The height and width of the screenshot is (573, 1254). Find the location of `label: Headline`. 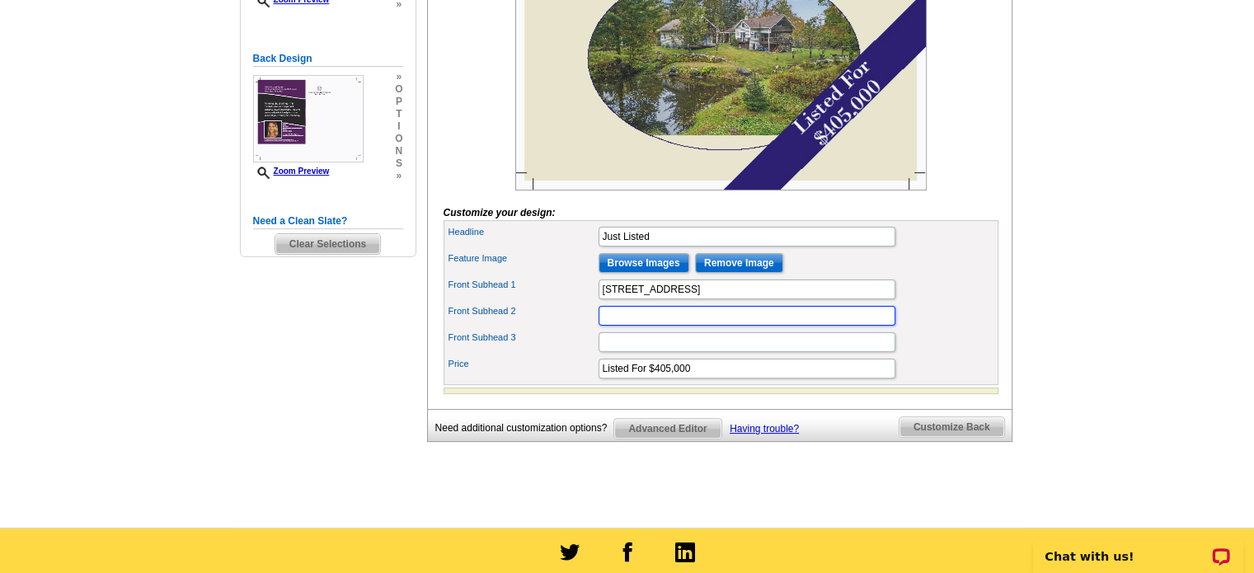

label: Headline is located at coordinates (523, 232).